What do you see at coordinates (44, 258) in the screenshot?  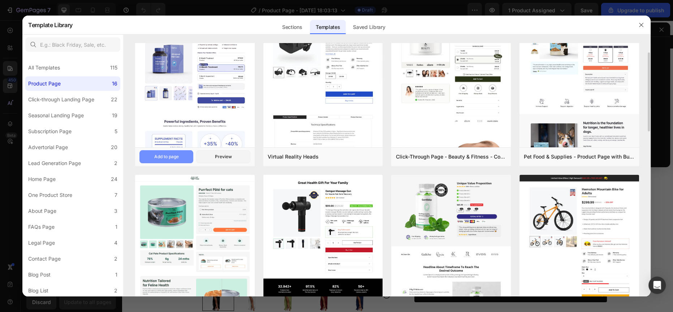 I see `div: Contact Page` at bounding box center [44, 258].